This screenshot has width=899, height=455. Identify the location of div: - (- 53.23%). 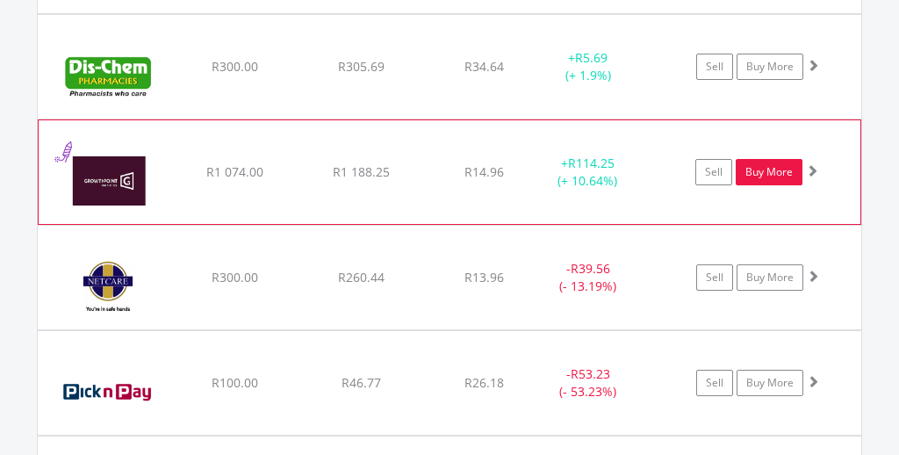
(588, 383).